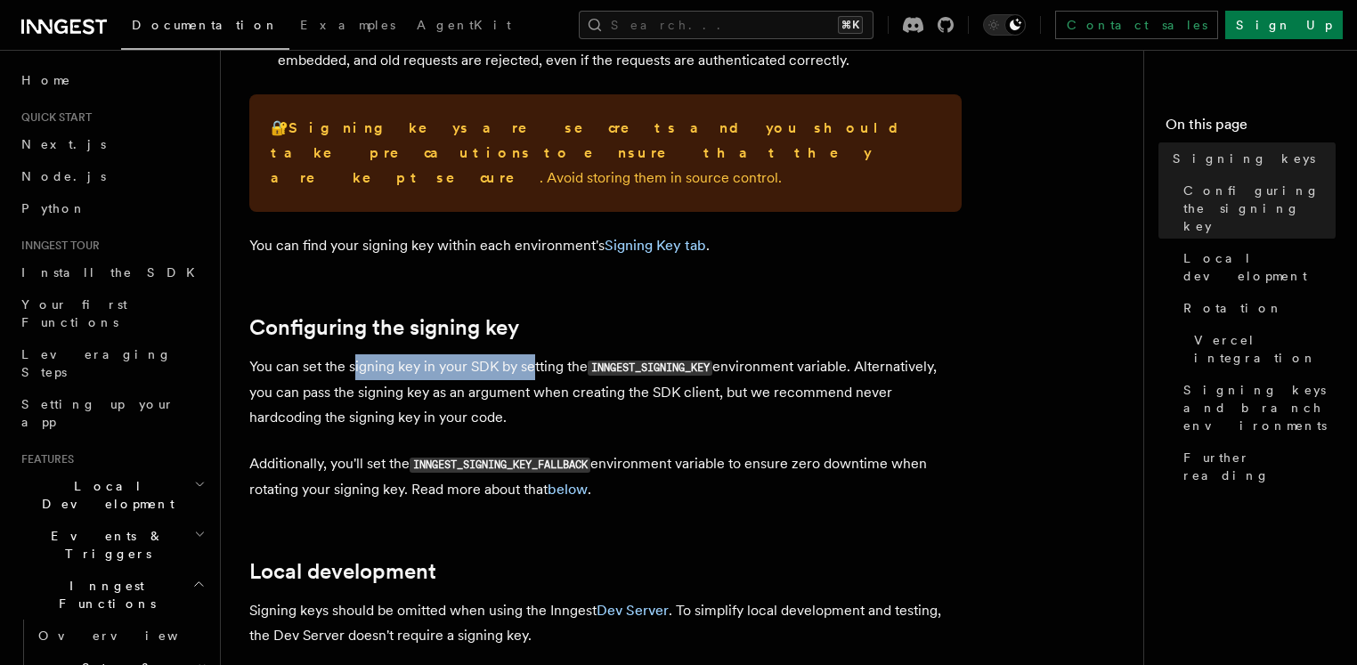  I want to click on button: Inngest Functions, so click(111, 595).